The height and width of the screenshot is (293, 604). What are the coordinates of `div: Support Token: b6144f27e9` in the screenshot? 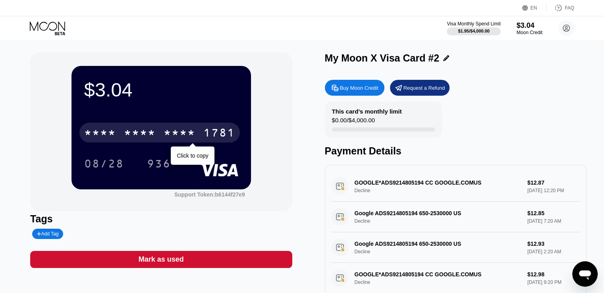 It's located at (210, 194).